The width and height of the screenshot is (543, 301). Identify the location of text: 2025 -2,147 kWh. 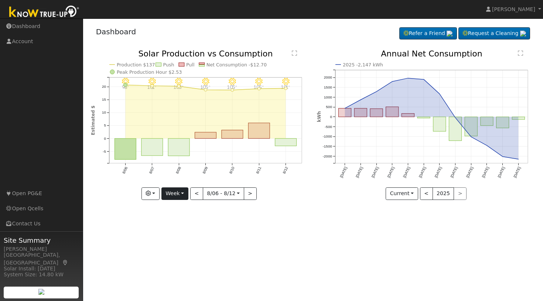
(363, 65).